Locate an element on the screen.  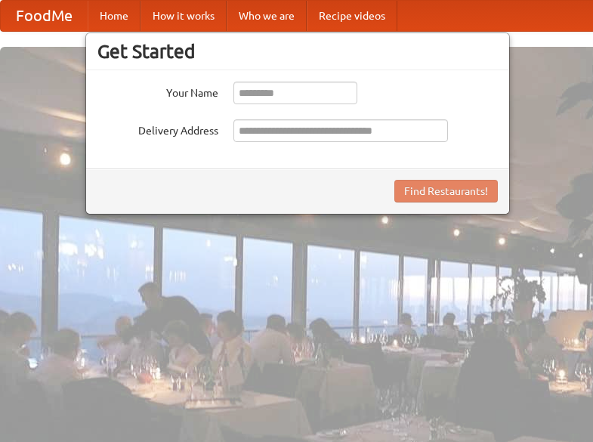
h3: Get Started is located at coordinates (298, 51).